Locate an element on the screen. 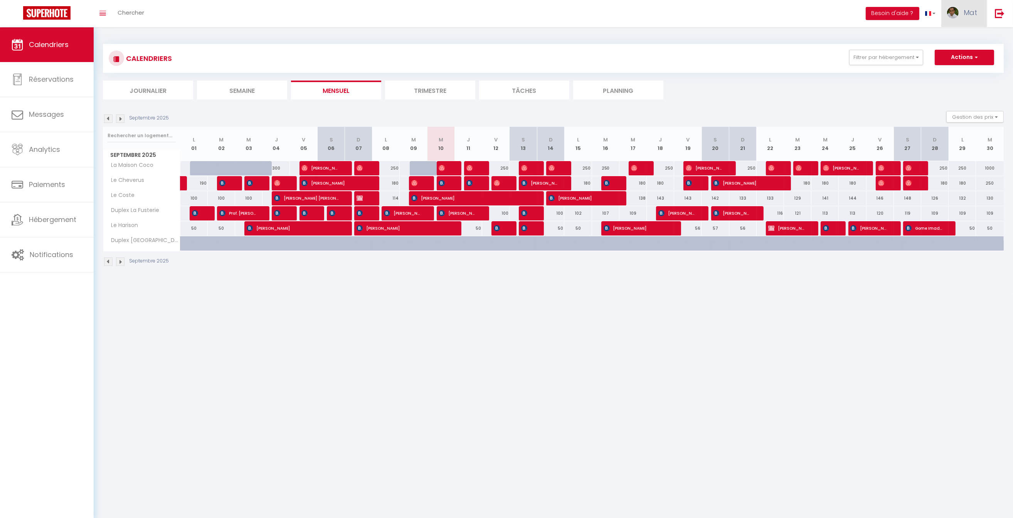  div: 102 is located at coordinates (578, 213).